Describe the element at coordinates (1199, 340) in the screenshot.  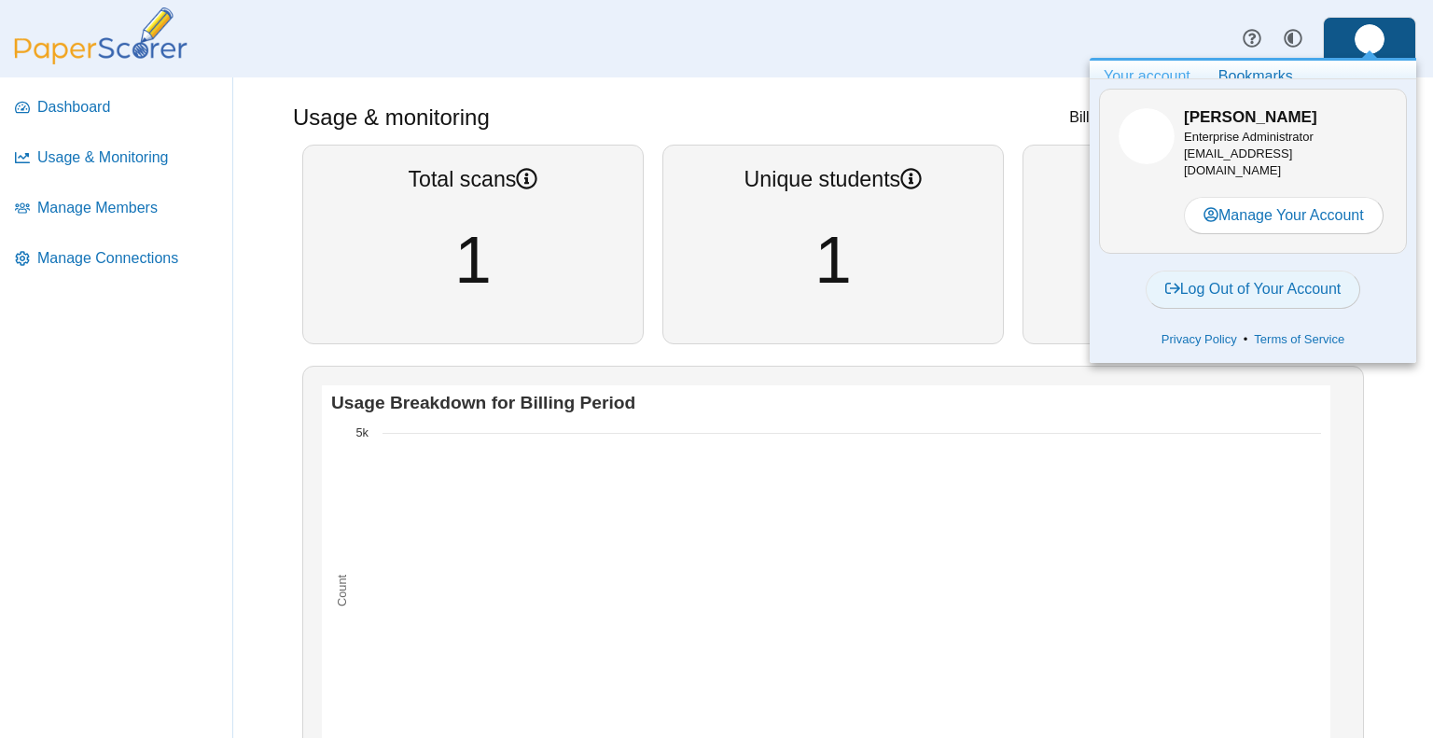
I see `a: Privacy Policy` at that location.